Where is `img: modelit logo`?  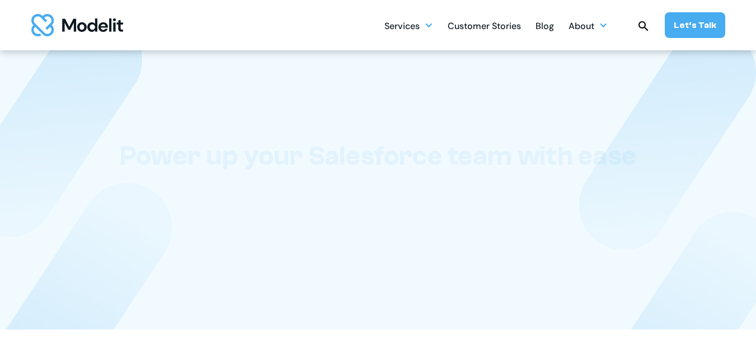 img: modelit logo is located at coordinates (77, 25).